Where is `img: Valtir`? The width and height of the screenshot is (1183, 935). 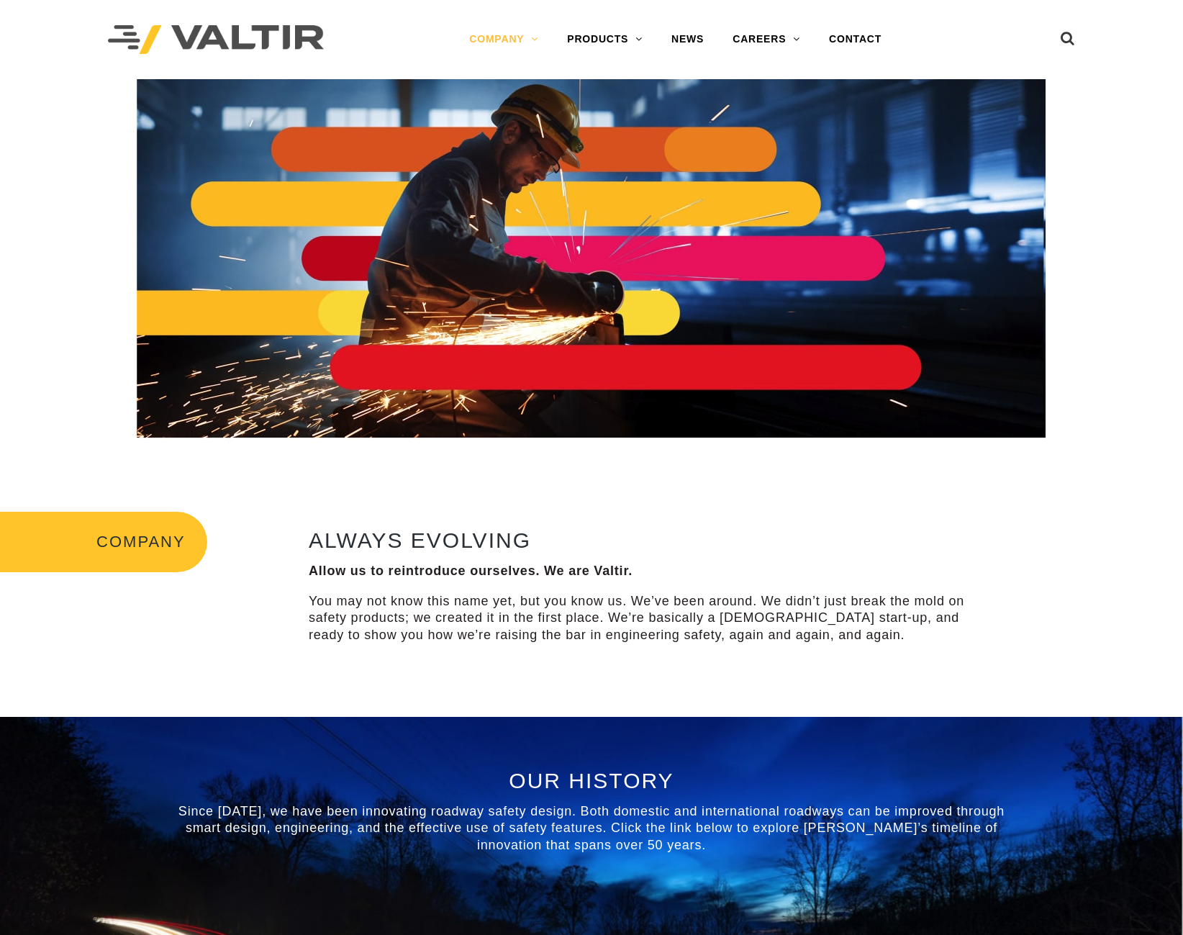
img: Valtir is located at coordinates (216, 40).